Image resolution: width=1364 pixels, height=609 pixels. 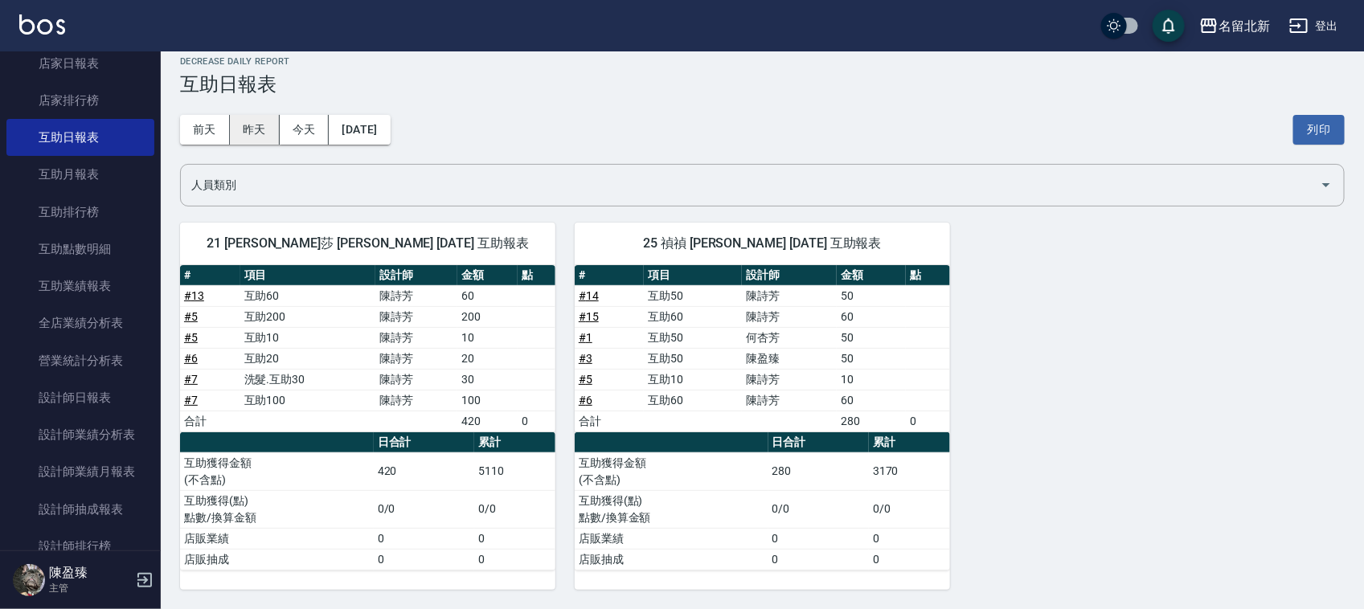 I want to click on a: 店家日報表, so click(x=80, y=63).